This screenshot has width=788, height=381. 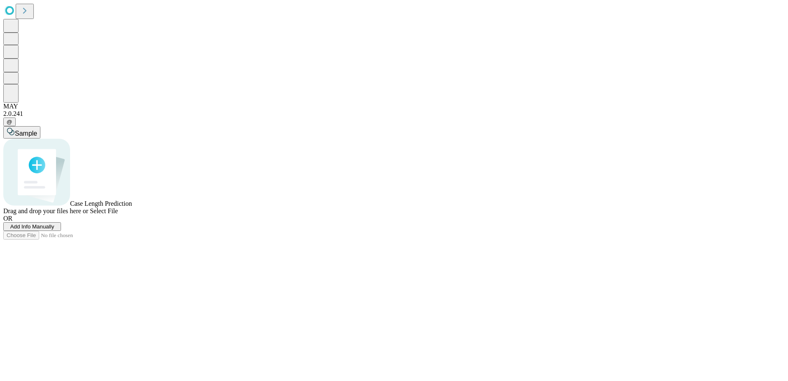 I want to click on span: Add Info Manually, so click(x=32, y=226).